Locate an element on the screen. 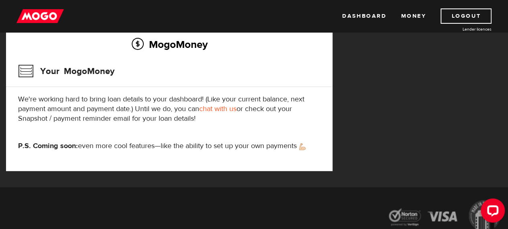 This screenshot has width=508, height=229. img: mogo_logo-11ee424be714fa7cbb0f0f49df9e16ec.png is located at coordinates (40, 16).